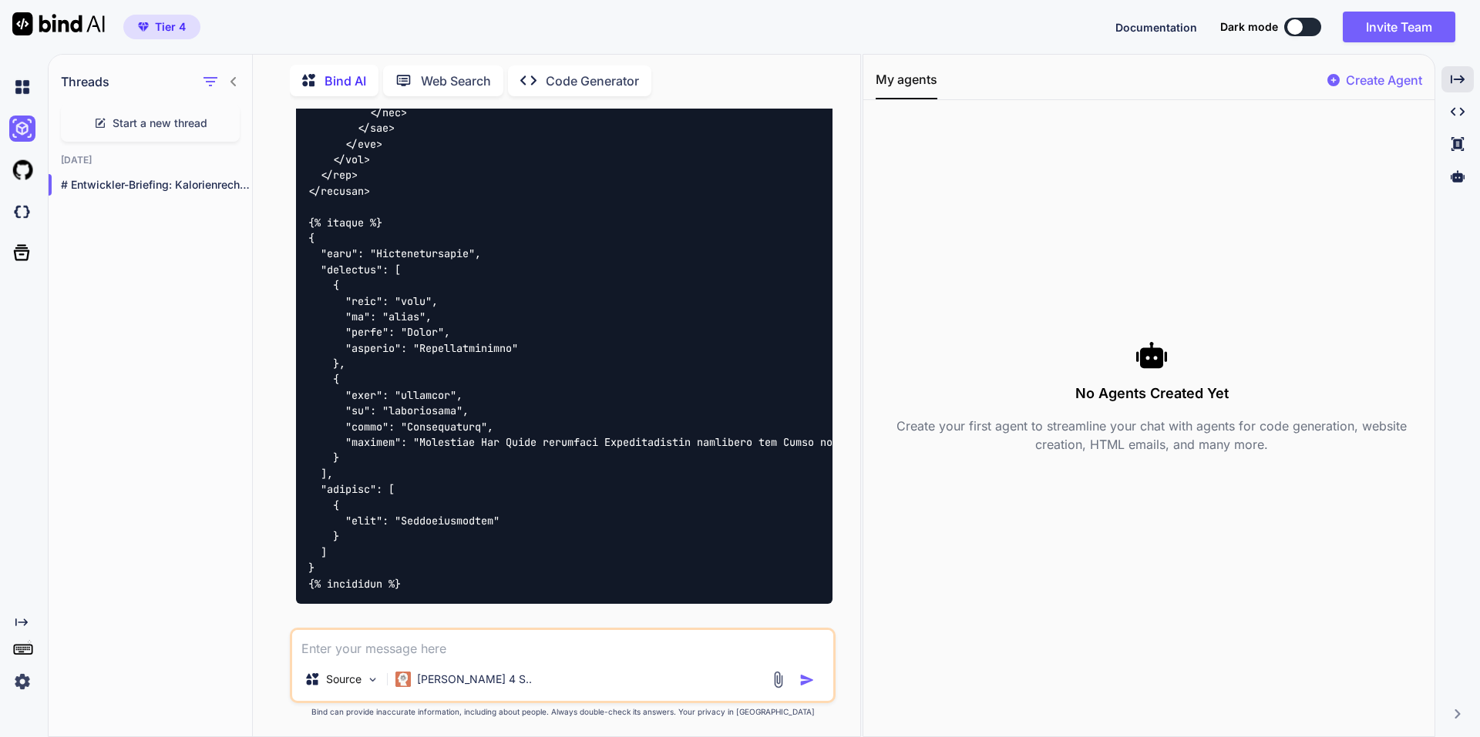  I want to click on button: My agents, so click(906, 85).